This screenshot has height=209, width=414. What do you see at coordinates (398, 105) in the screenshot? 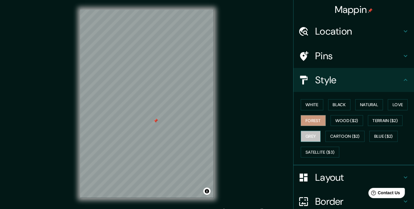
I see `button: Love` at bounding box center [398, 105].